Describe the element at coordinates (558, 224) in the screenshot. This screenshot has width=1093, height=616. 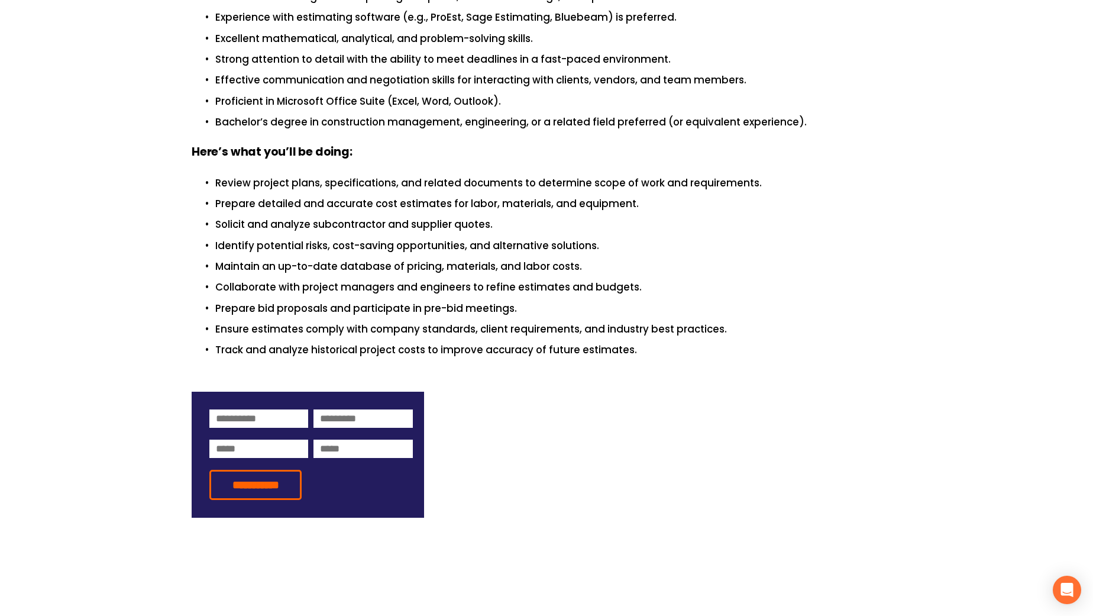
I see `p: Solicit and analyze subcontractor and supplier quotes.` at that location.